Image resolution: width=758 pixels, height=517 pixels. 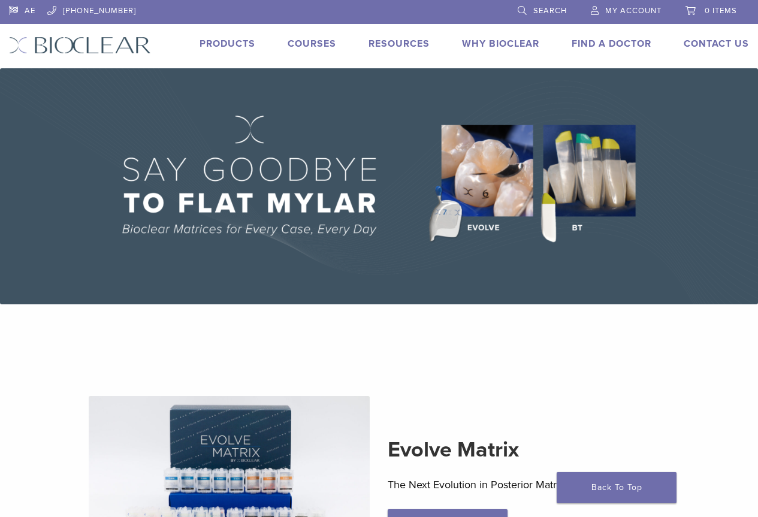 I want to click on span: My Account, so click(x=633, y=11).